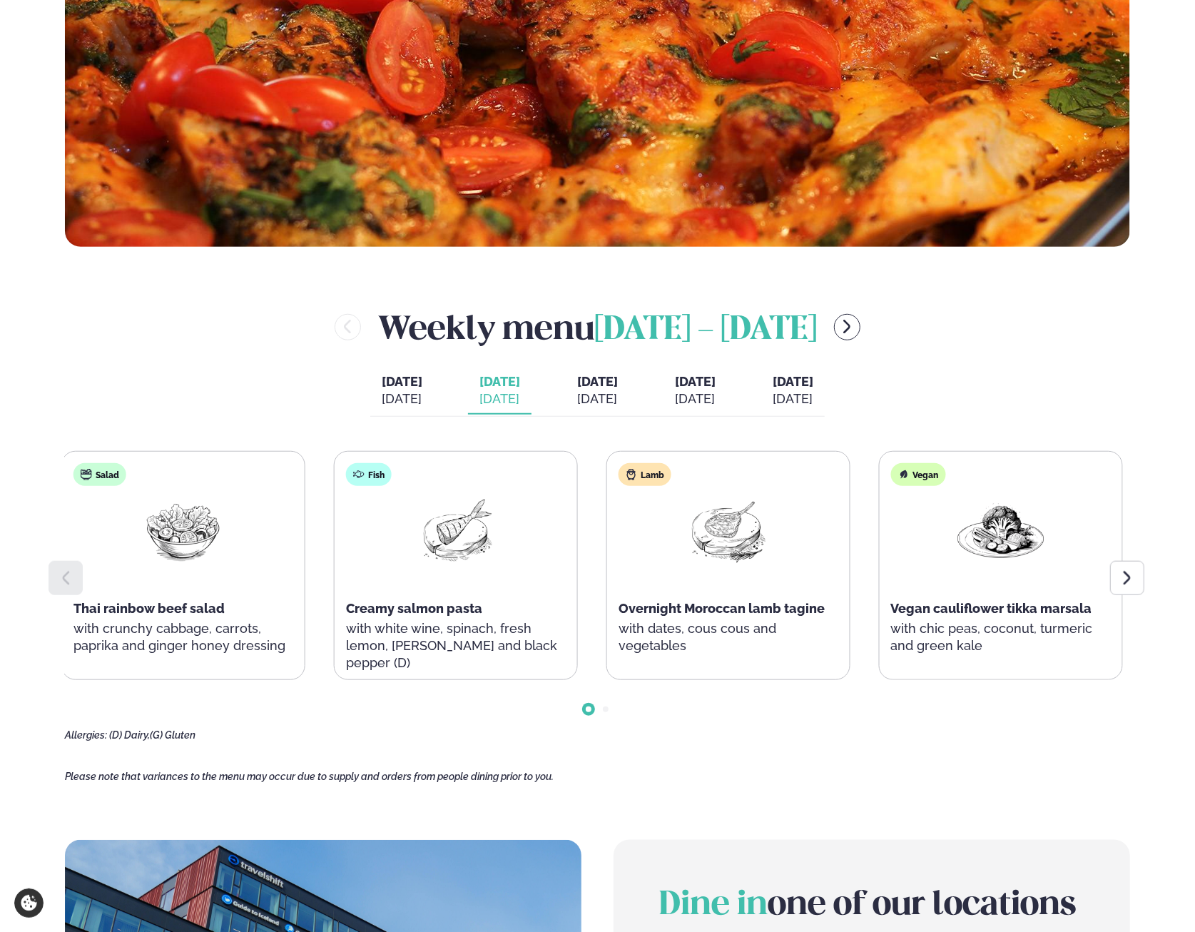 The width and height of the screenshot is (1195, 932). What do you see at coordinates (456, 530) in the screenshot?
I see `img: Fish.png` at bounding box center [456, 530].